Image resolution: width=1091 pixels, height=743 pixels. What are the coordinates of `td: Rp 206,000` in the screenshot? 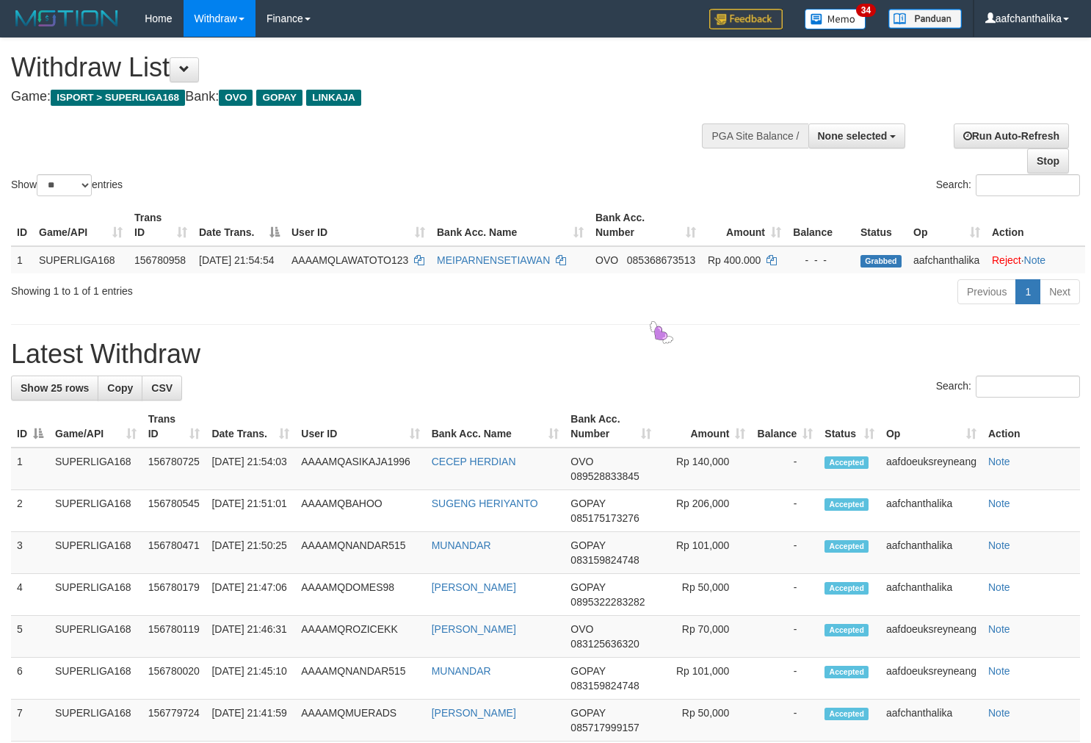 It's located at (704, 510).